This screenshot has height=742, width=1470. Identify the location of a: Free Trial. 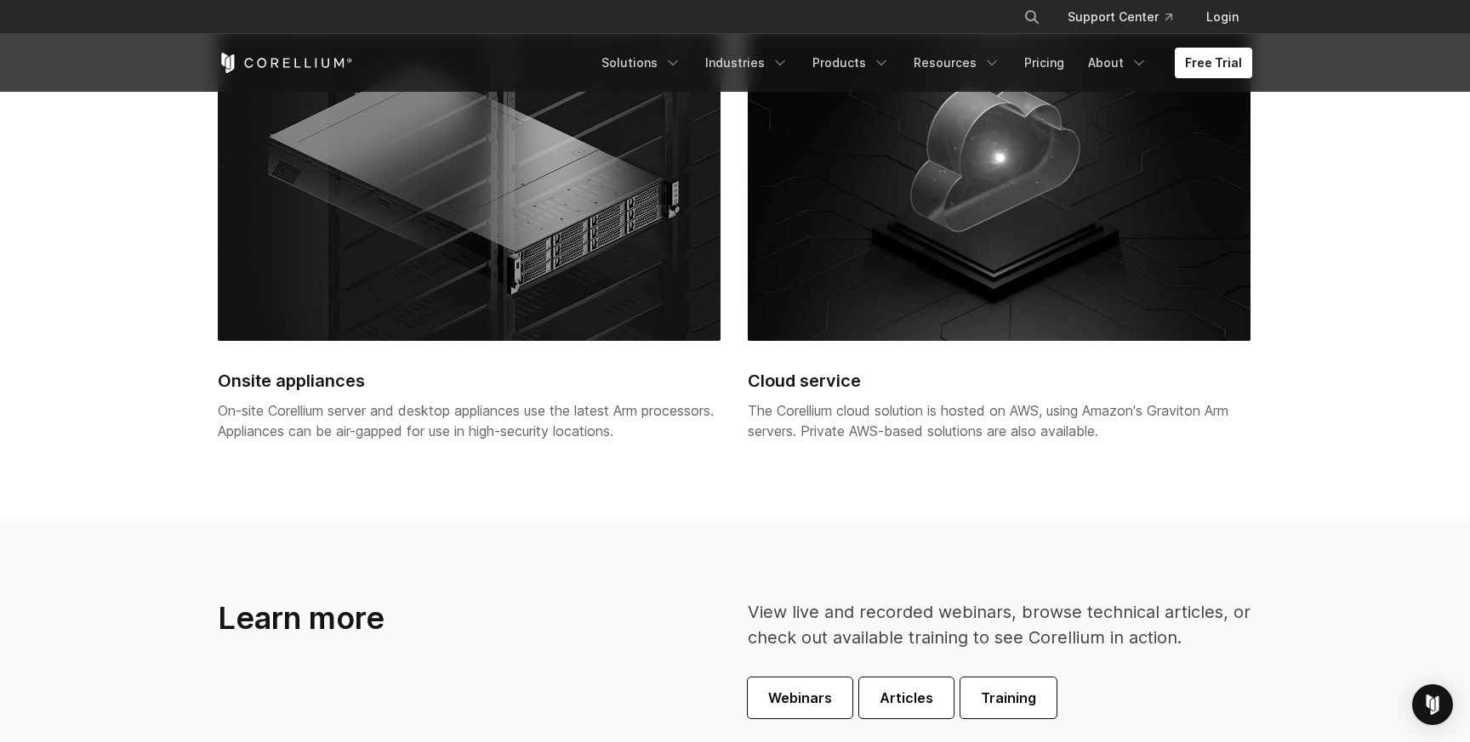
(1213, 63).